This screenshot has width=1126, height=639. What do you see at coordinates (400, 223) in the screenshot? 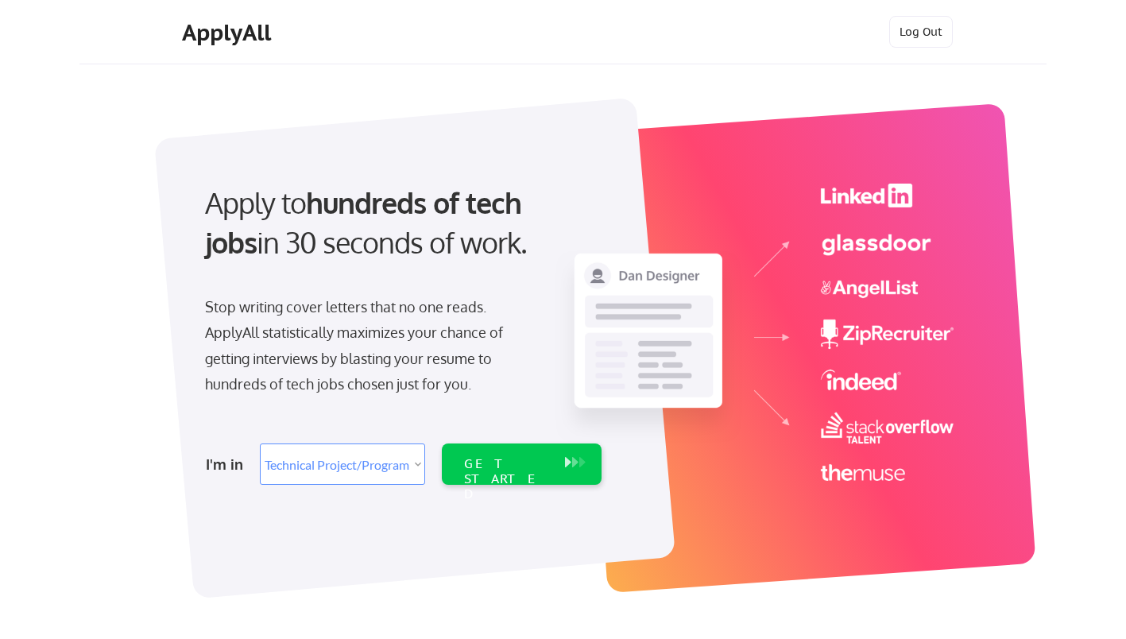
I see `div: Apply to in 30 seconds of work.` at bounding box center [400, 223].